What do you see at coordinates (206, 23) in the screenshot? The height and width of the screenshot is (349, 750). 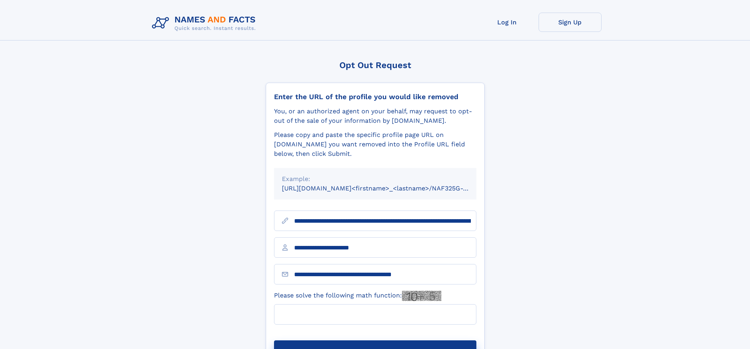 I see `img: Logo Names and Facts` at bounding box center [206, 23].